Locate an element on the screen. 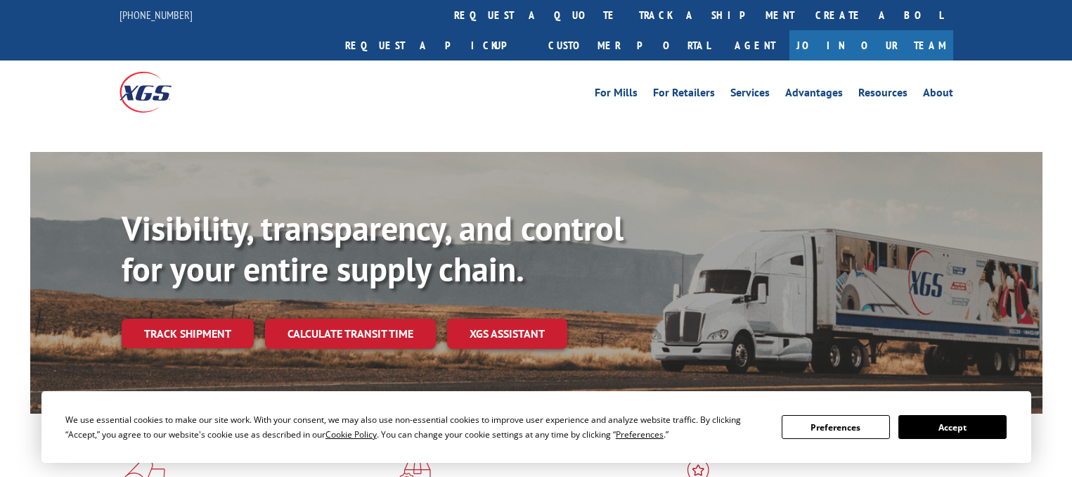  a: Track shipment is located at coordinates (188, 333).